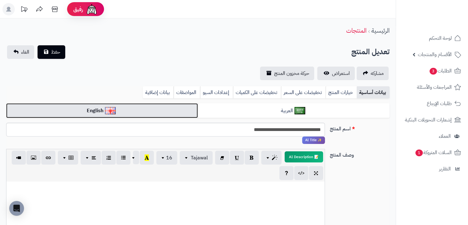 The width and height of the screenshot is (468, 225). Describe the element at coordinates (102, 111) in the screenshot. I see `a: English` at that location.